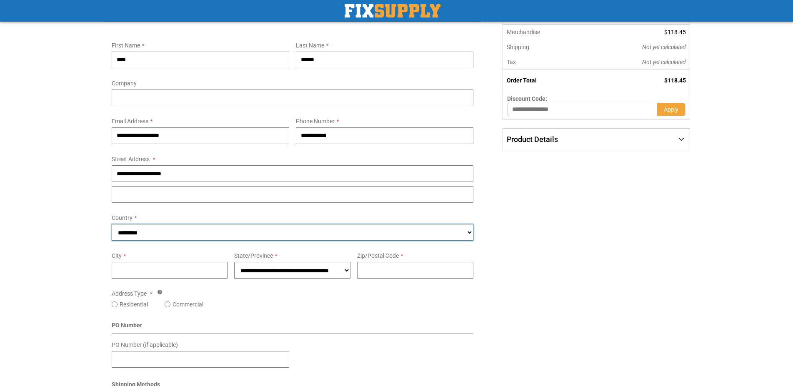 This screenshot has width=793, height=386. What do you see at coordinates (253, 256) in the screenshot?
I see `span: State/Province` at bounding box center [253, 256].